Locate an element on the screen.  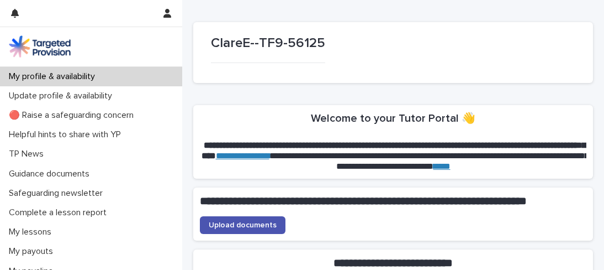
p: Helpful hints to share with YP is located at coordinates (67, 134).